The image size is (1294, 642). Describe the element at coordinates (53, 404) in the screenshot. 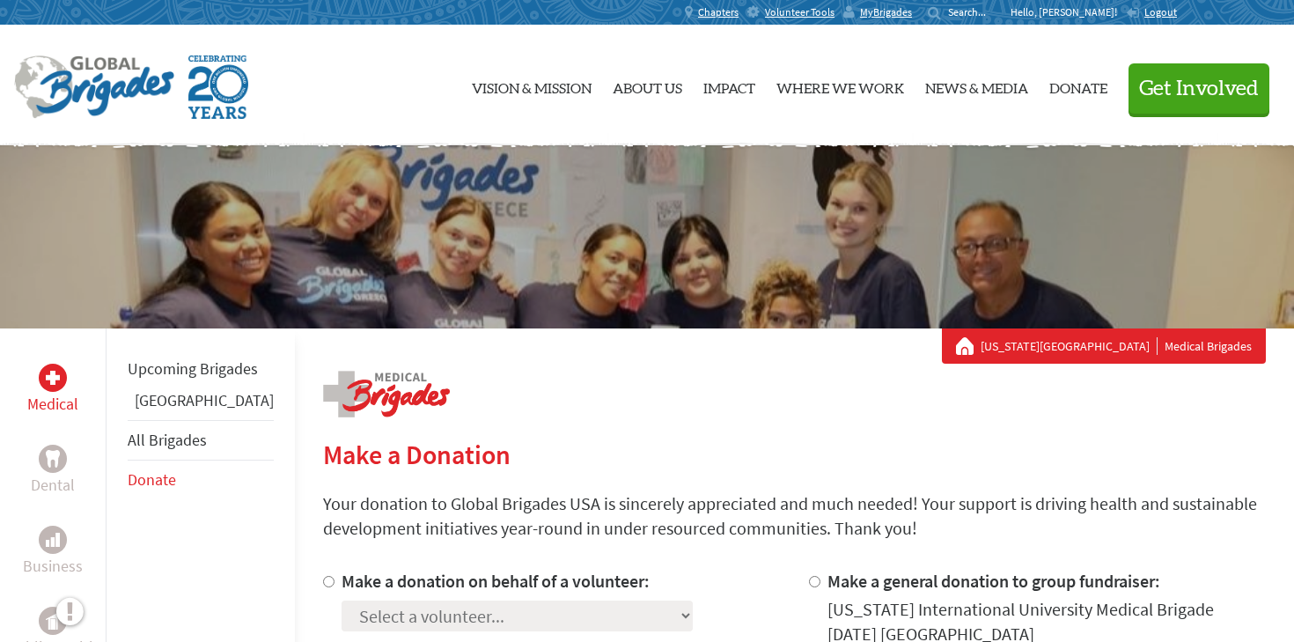

I see `p: Medical` at that location.